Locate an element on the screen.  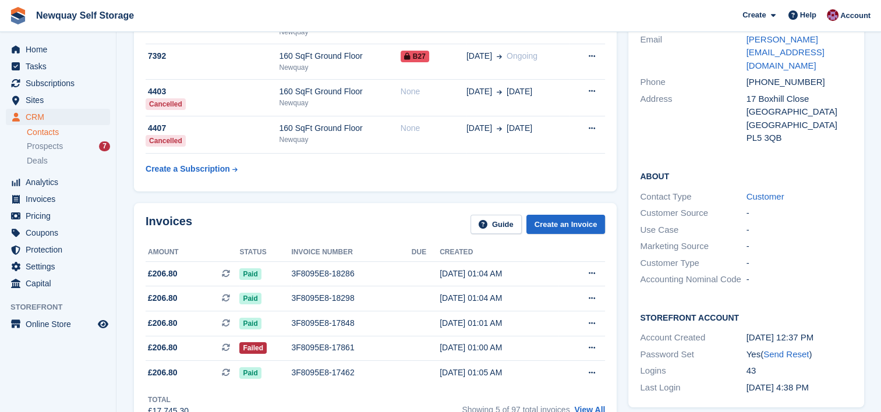
a: Preview store is located at coordinates (103, 324).